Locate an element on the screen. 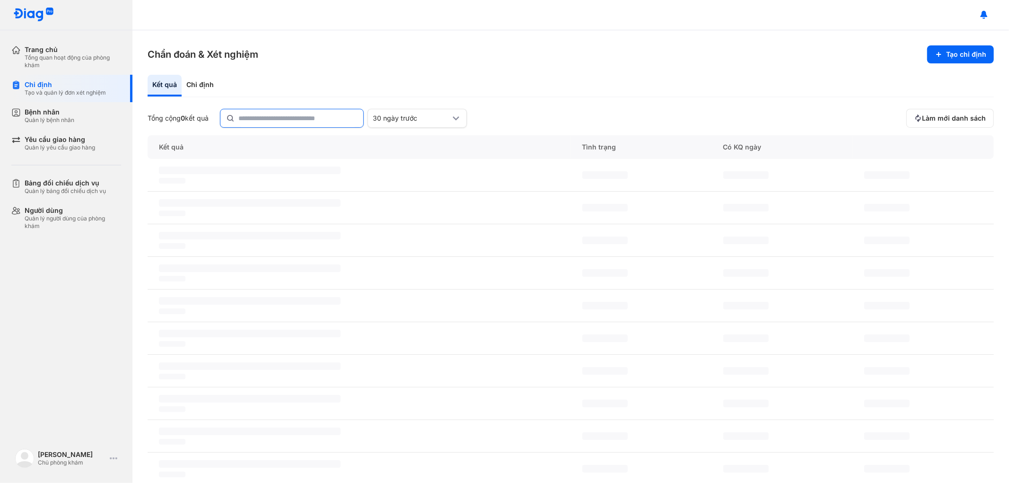 Image resolution: width=1009 pixels, height=483 pixels. div: Tổng cộng kết quả is located at coordinates (178, 118).